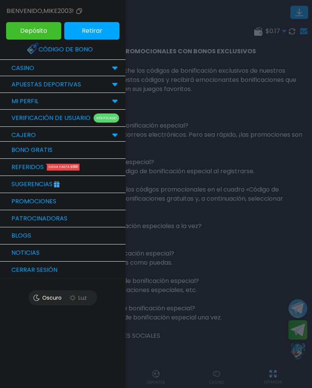 The image size is (312, 388). Describe the element at coordinates (273, 382) in the screenshot. I see `p: EXPANDIR` at that location.